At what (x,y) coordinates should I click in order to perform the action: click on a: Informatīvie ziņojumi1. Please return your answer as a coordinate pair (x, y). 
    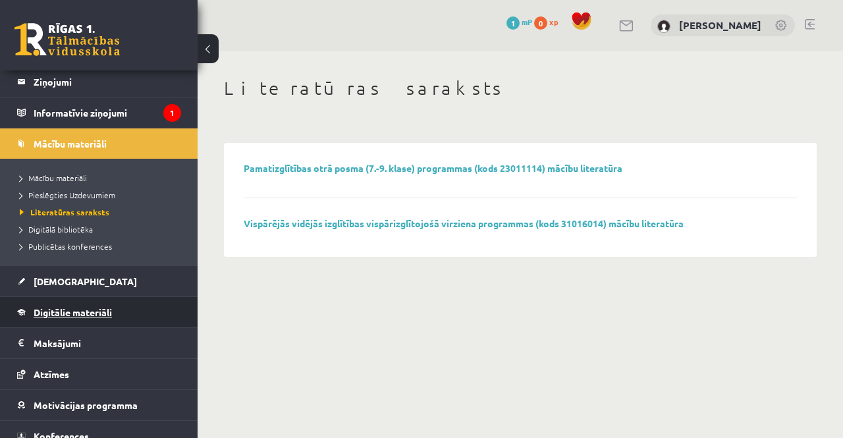
    Looking at the image, I should click on (99, 113).